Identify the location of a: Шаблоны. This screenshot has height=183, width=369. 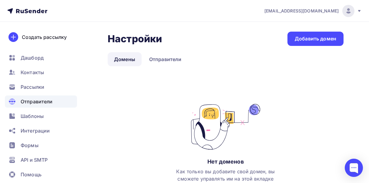
(41, 116).